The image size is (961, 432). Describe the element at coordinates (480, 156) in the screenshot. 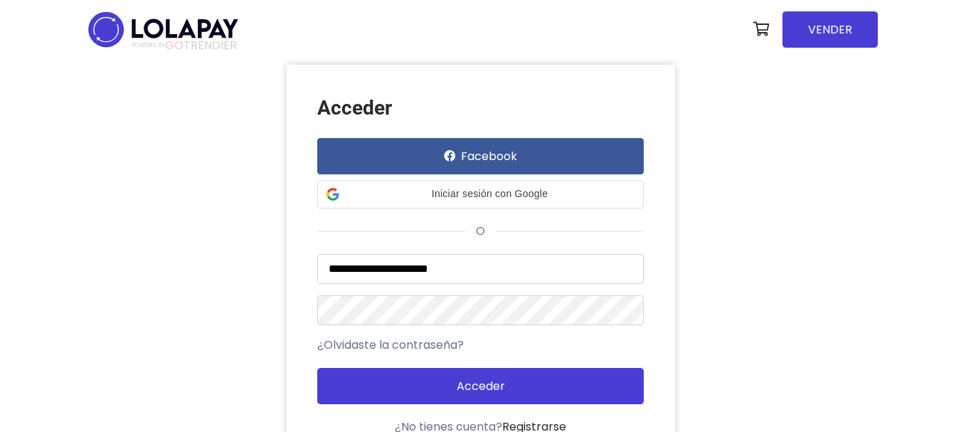

I see `button: Facebook` at that location.